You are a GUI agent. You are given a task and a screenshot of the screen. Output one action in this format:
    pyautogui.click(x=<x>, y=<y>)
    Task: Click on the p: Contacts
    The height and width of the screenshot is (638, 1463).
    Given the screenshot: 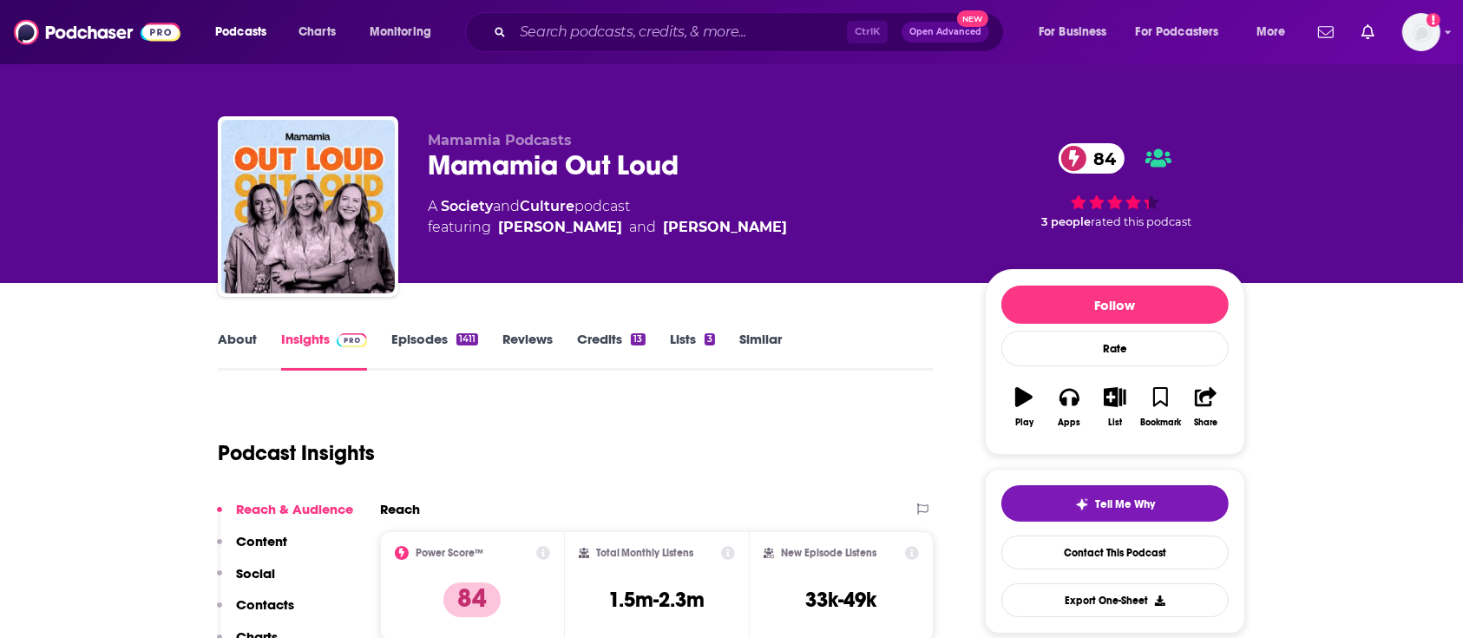 What is the action you would take?
    pyautogui.click(x=265, y=604)
    